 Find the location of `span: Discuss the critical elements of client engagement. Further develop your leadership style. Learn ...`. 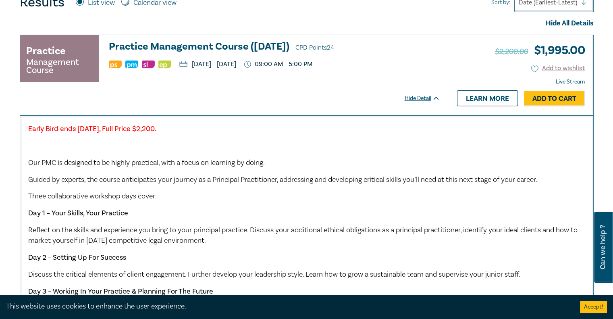

span: Discuss the critical elements of client engagement. Further develop your leadership style. Learn ... is located at coordinates (274, 274).